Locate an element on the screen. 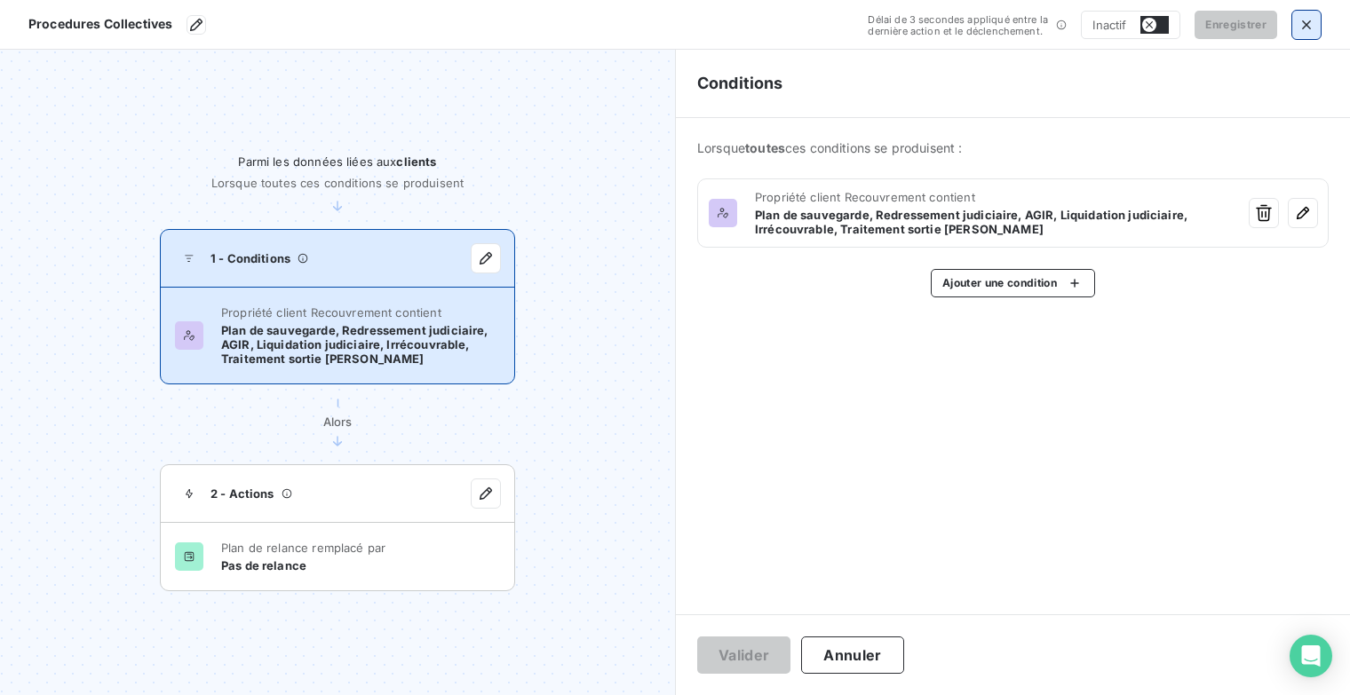  div: Open Intercom Messenger is located at coordinates (1311, 656).